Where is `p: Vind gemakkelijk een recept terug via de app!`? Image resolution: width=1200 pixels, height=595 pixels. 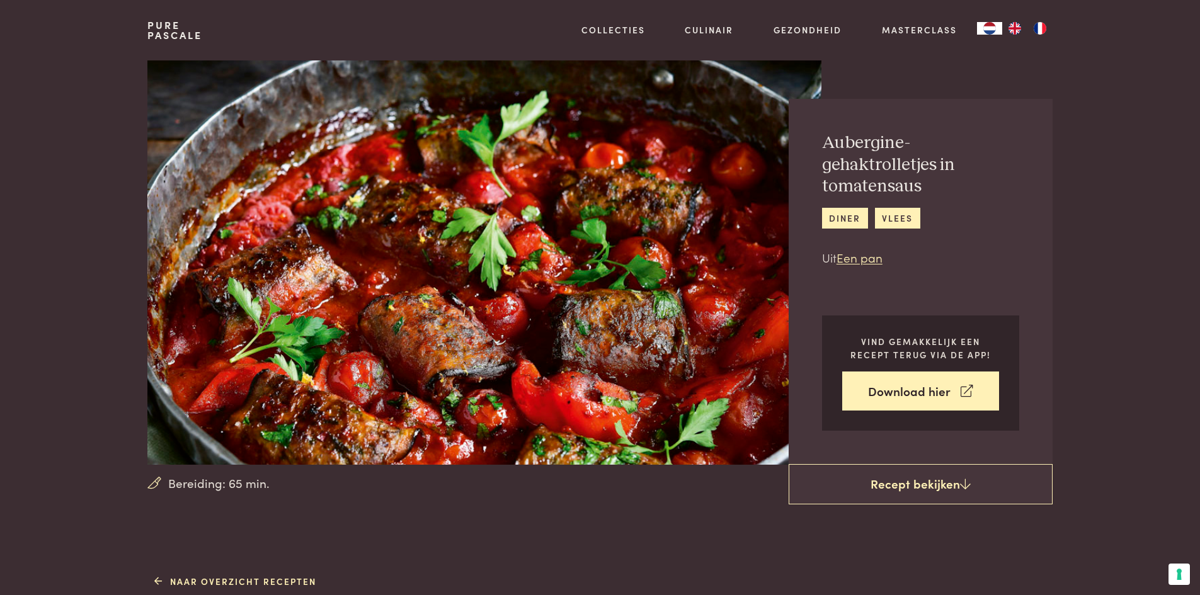
p: Vind gemakkelijk een recept terug via de app! is located at coordinates (920, 348).